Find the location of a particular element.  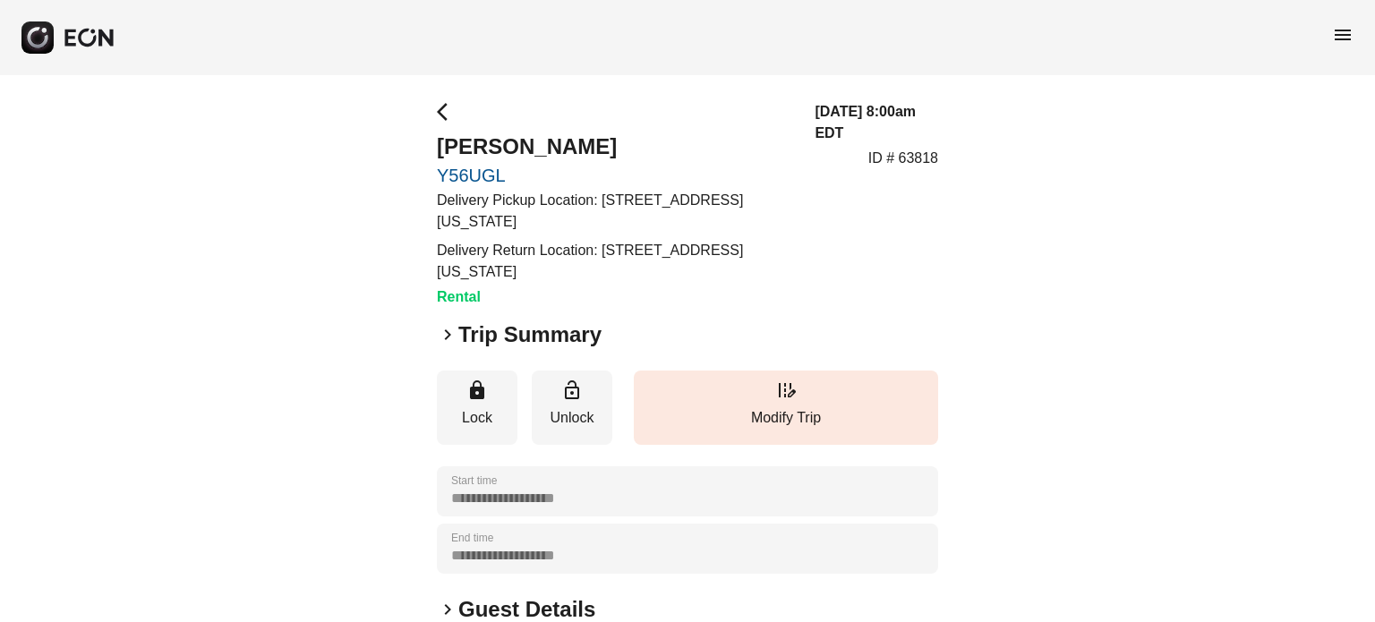

h3: Rental is located at coordinates (615, 297).